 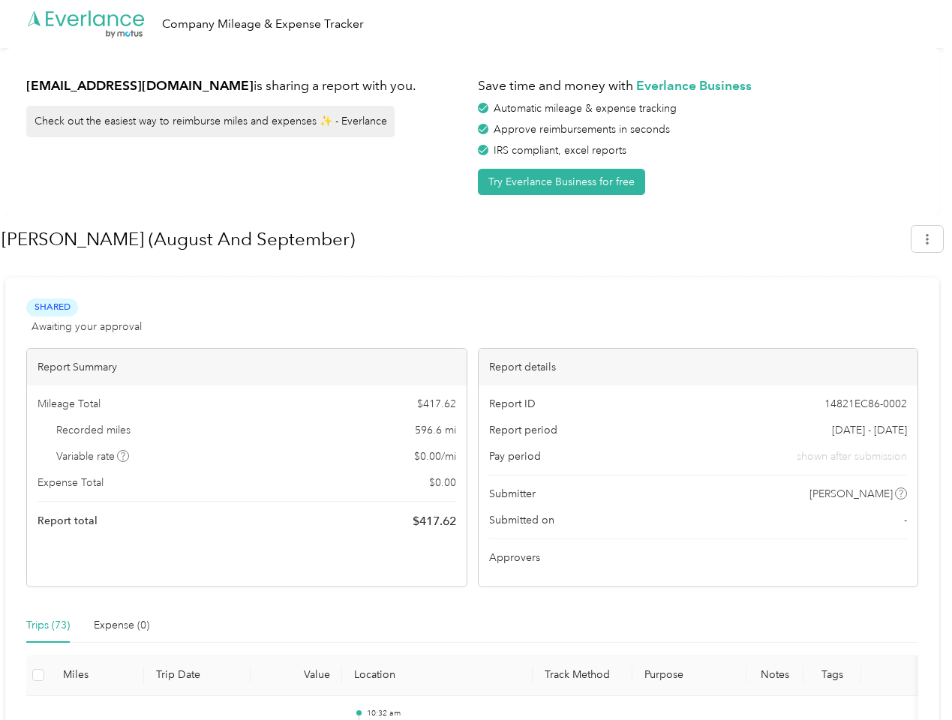 I want to click on div: Check out the easiest way to reimburse miles and expenses ✨ - Everlance, so click(x=210, y=122).